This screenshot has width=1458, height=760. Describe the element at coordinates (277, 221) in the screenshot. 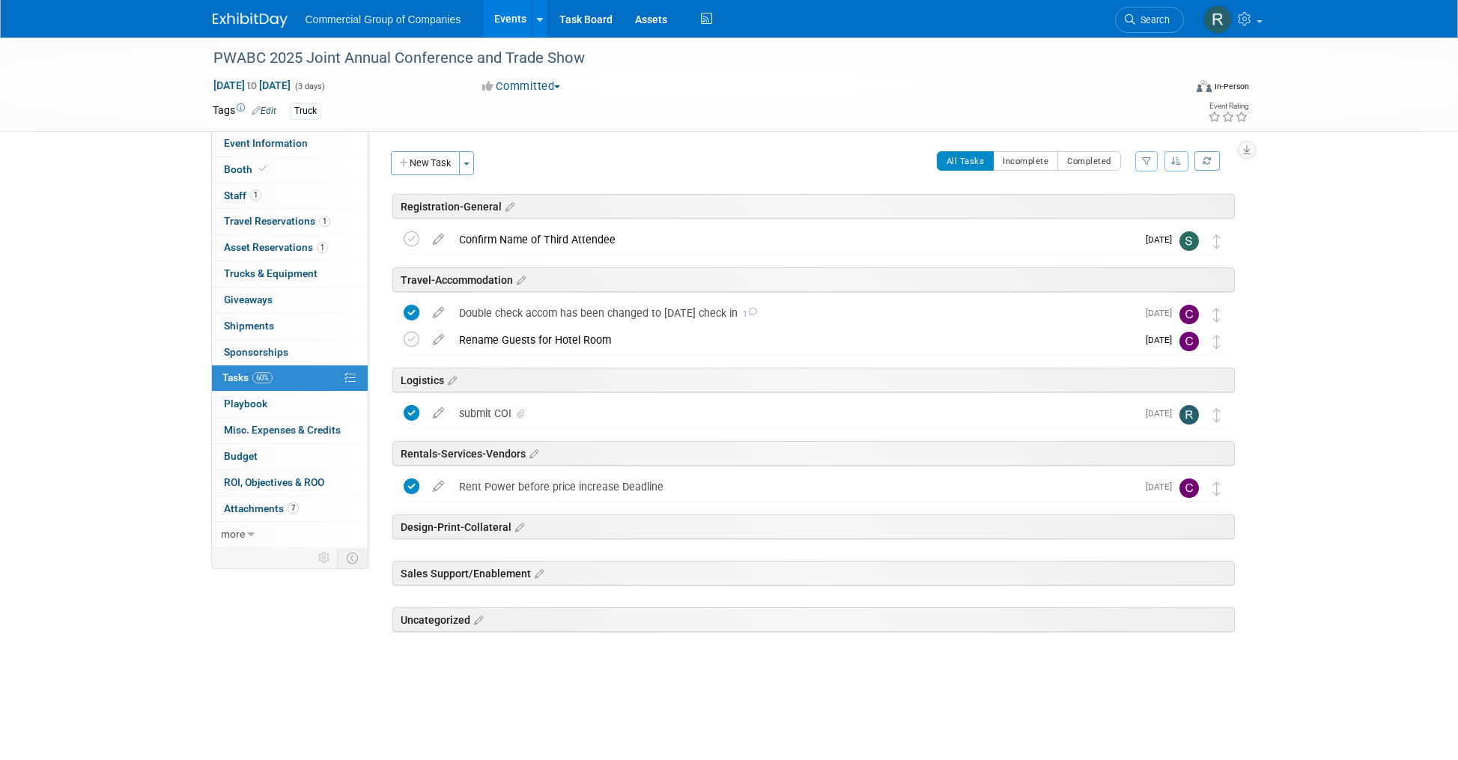

I see `span: Travel Reservations` at that location.